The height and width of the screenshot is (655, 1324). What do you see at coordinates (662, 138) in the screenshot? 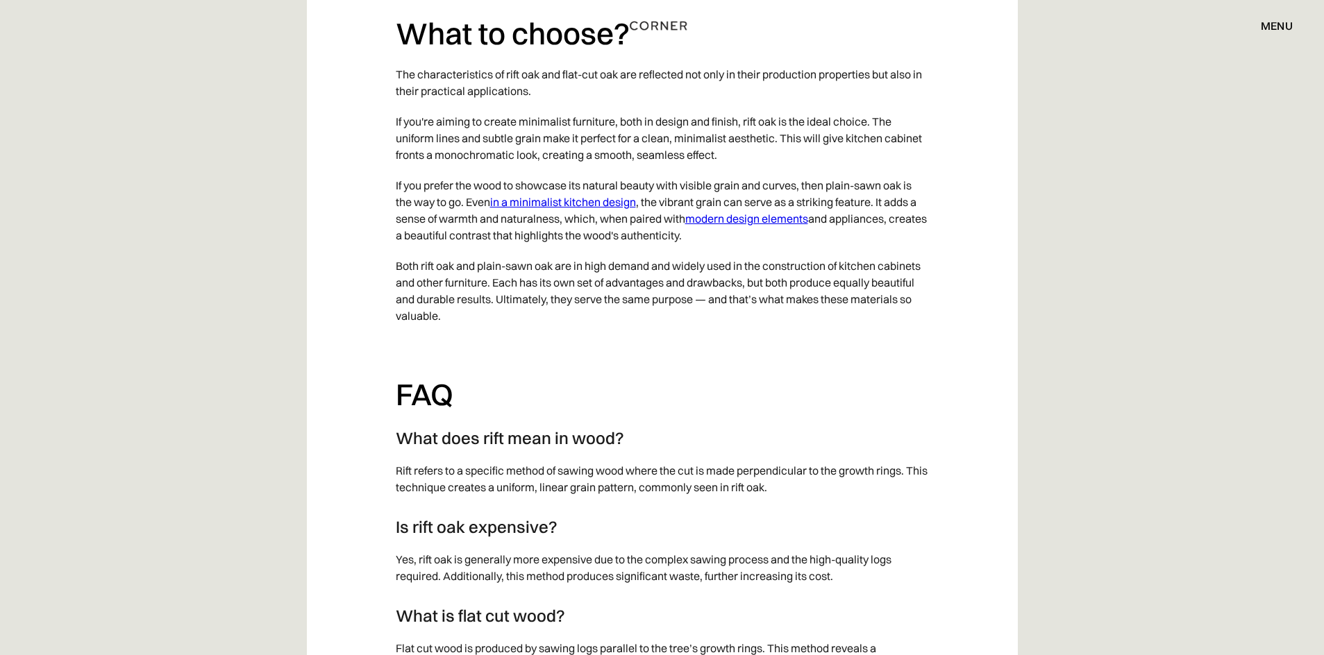
I see `p: If you're aiming to create minimalist furniture, both in design and finish, rift oak is the ideal...` at bounding box center [662, 138].